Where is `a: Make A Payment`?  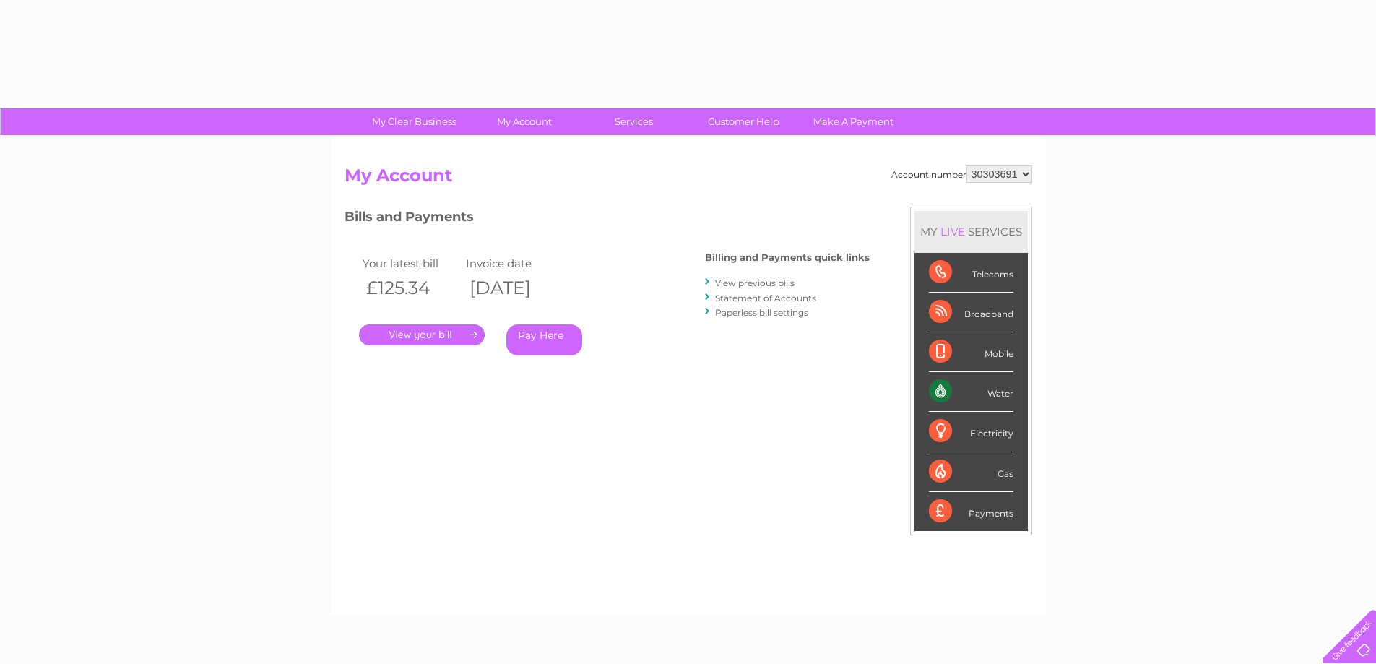 a: Make A Payment is located at coordinates (853, 121).